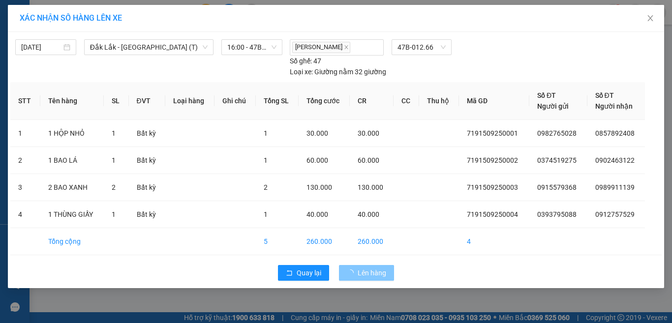 The width and height of the screenshot is (672, 323). What do you see at coordinates (190, 101) in the screenshot?
I see `th: Loại hàng` at bounding box center [190, 101].